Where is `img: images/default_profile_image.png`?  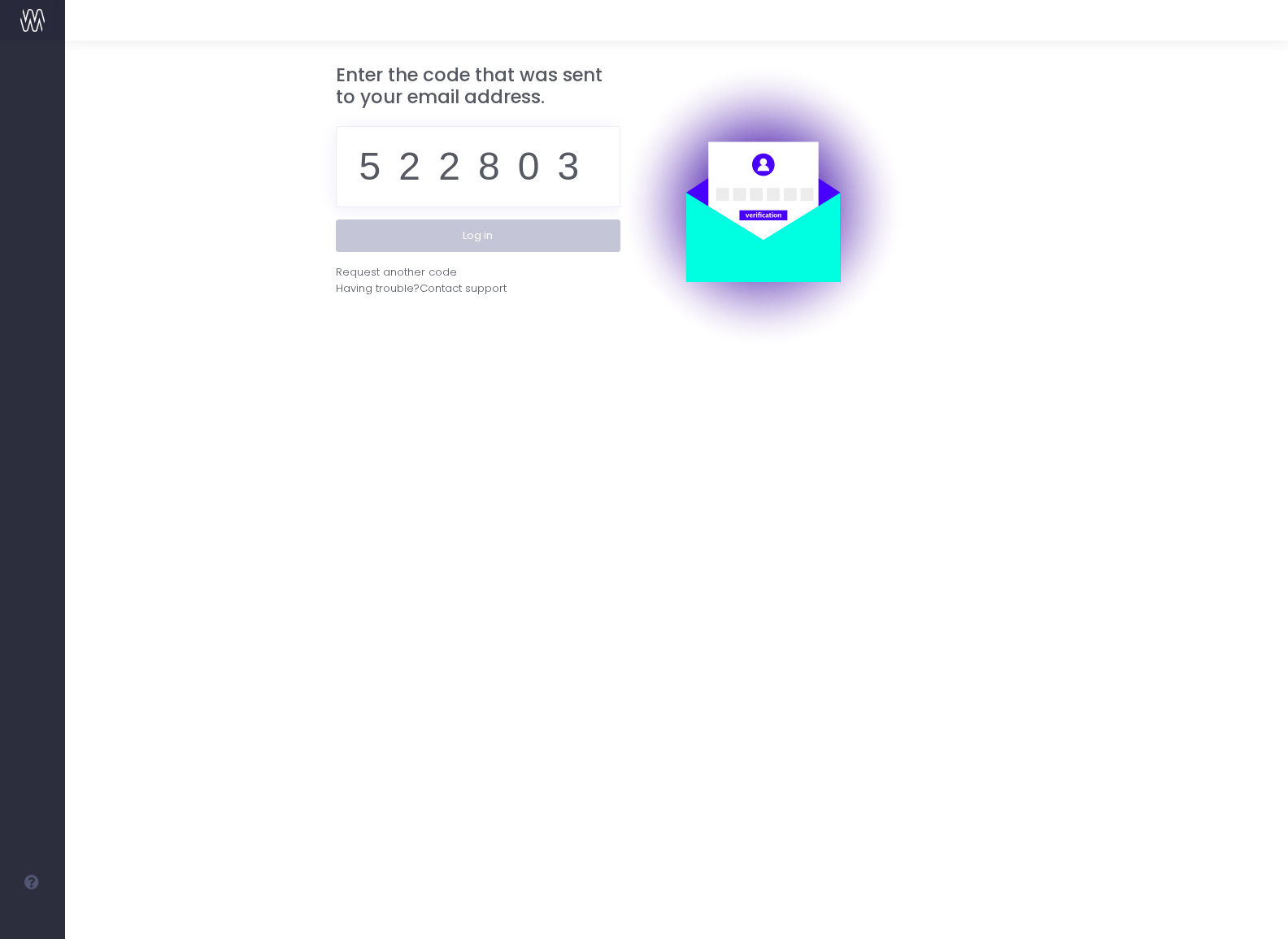 img: images/default_profile_image.png is located at coordinates (32, 918).